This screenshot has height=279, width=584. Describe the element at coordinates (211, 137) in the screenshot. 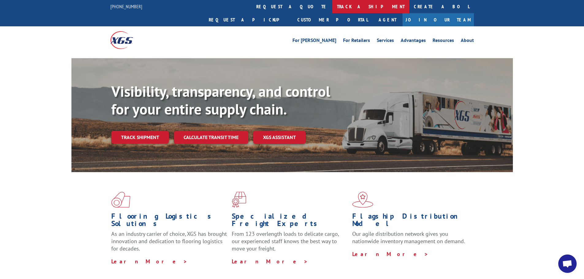

I see `a: Calculate transit time` at that location.